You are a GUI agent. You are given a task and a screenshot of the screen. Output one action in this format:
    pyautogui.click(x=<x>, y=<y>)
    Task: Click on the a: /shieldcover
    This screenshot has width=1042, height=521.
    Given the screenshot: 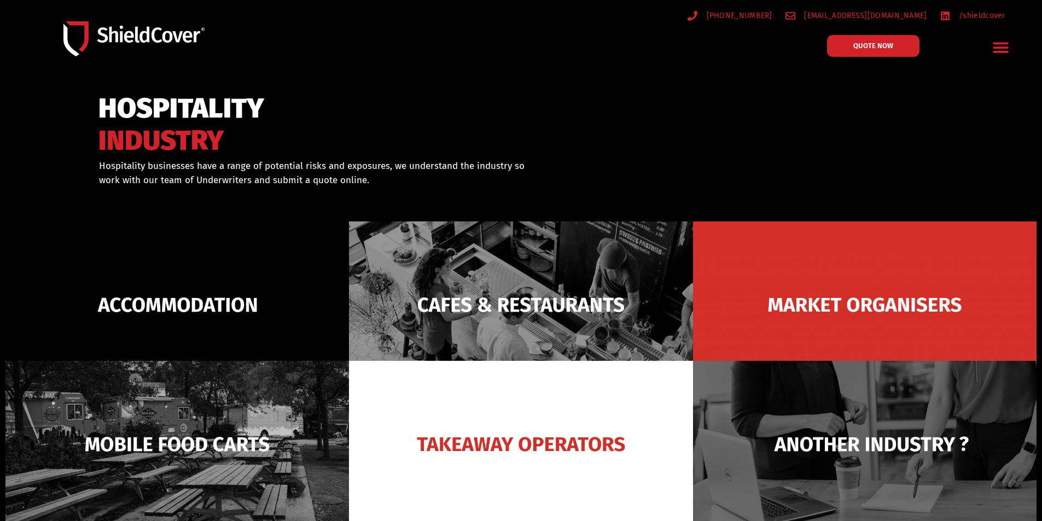 What is the action you would take?
    pyautogui.click(x=973, y=15)
    